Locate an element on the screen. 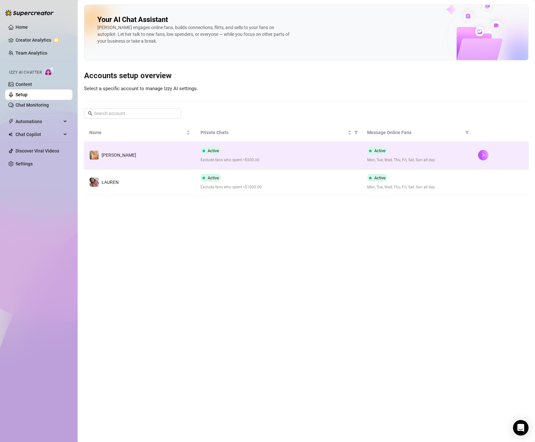 This screenshot has width=535, height=442. a: Content is located at coordinates (24, 84).